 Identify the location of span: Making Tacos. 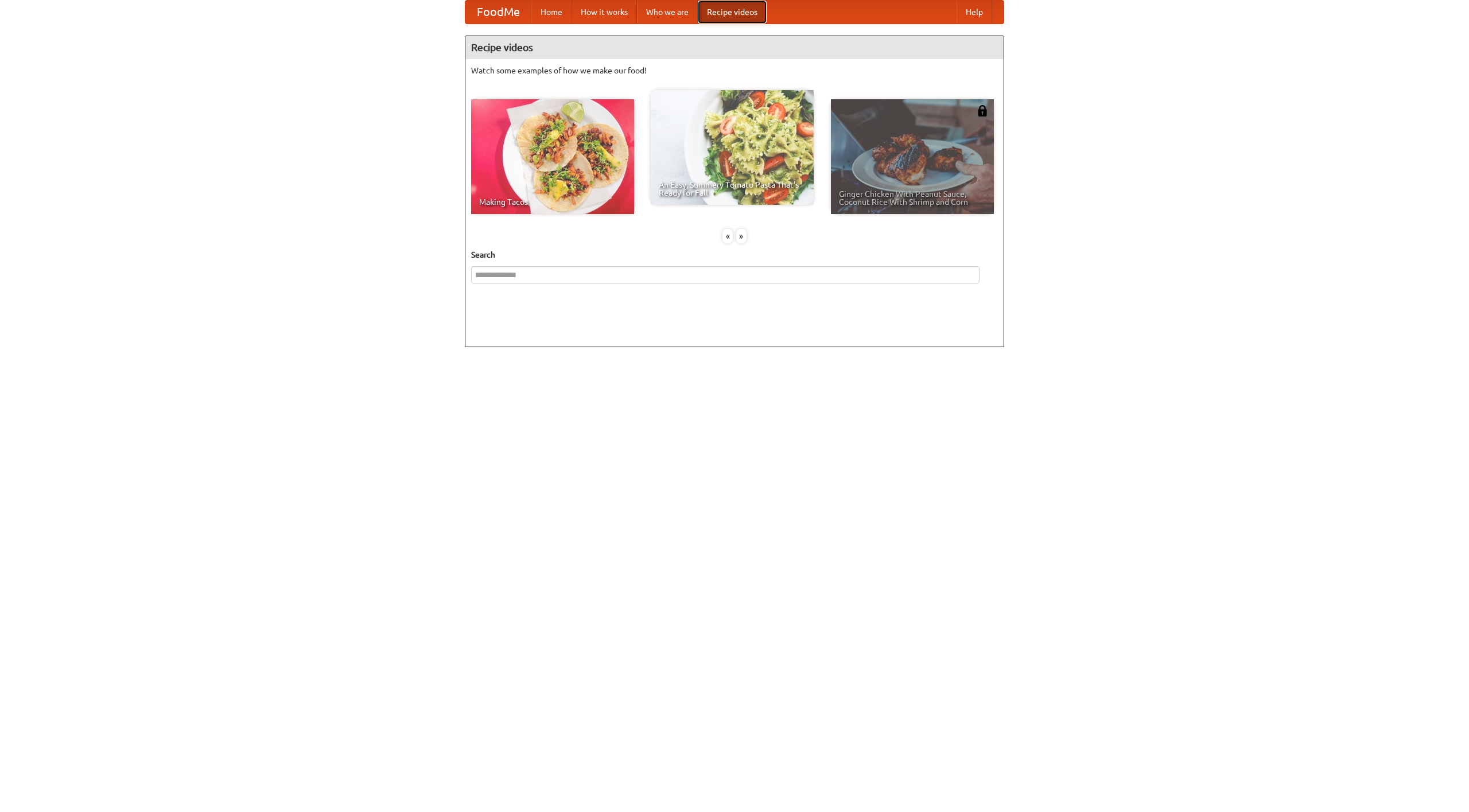
(553, 202).